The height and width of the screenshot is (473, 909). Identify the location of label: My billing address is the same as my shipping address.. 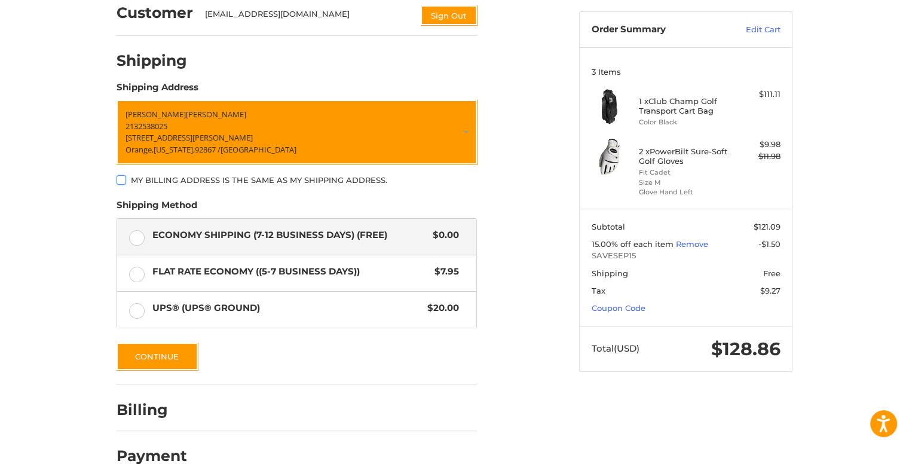
(297, 180).